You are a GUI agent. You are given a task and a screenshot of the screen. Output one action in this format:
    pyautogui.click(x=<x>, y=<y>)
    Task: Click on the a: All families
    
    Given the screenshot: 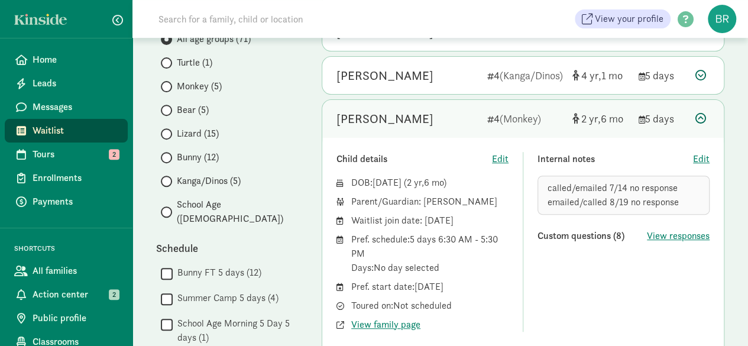 What is the action you would take?
    pyautogui.click(x=66, y=271)
    